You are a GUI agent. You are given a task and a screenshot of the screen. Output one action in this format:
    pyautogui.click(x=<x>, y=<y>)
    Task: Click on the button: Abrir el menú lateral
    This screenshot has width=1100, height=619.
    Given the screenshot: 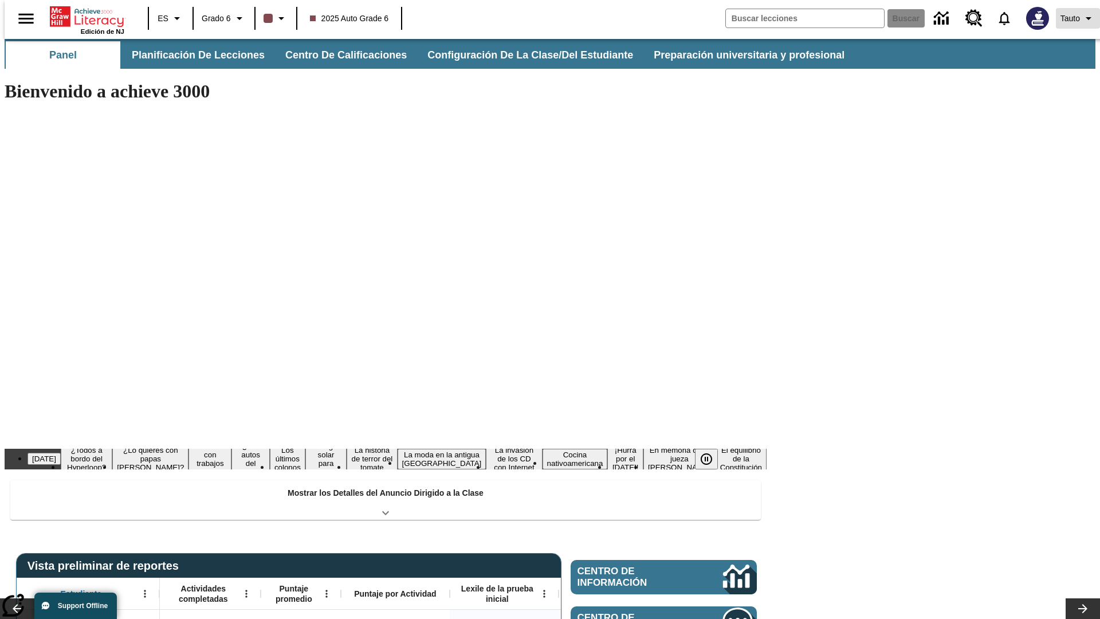 What is the action you would take?
    pyautogui.click(x=26, y=18)
    